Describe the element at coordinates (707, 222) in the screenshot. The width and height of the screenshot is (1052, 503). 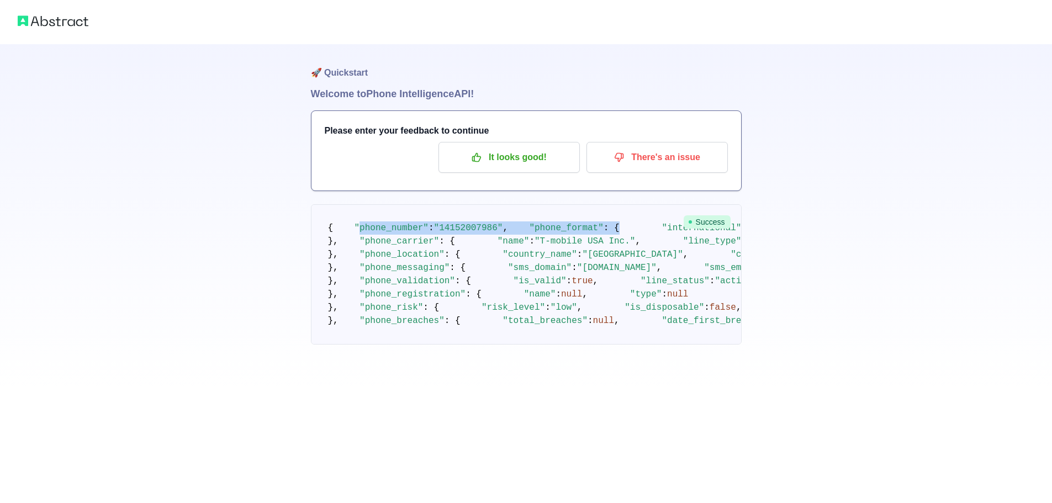
I see `span: Success` at that location.